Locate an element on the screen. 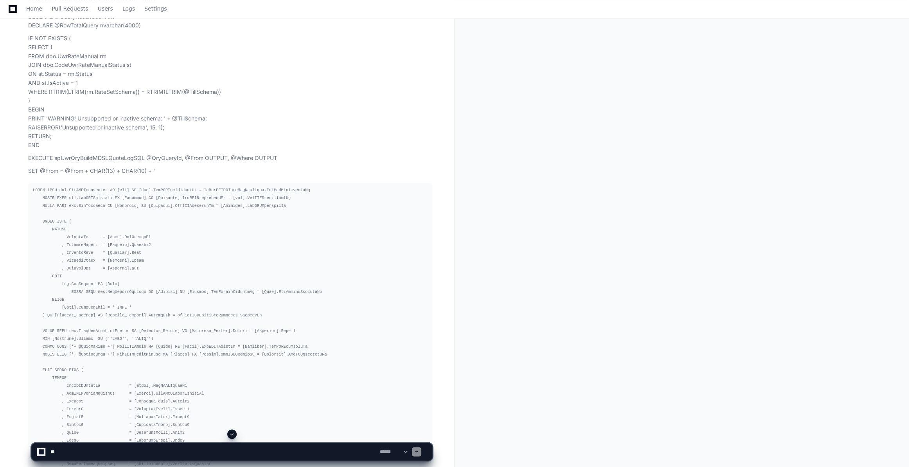 This screenshot has width=909, height=467. span: Home is located at coordinates (34, 9).